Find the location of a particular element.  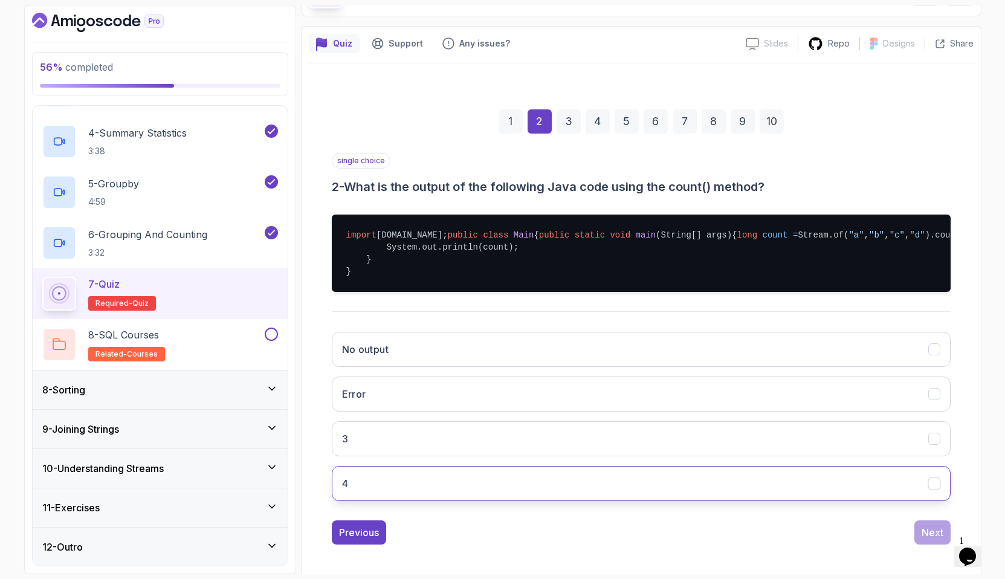

div: 7 is located at coordinates (685, 121).